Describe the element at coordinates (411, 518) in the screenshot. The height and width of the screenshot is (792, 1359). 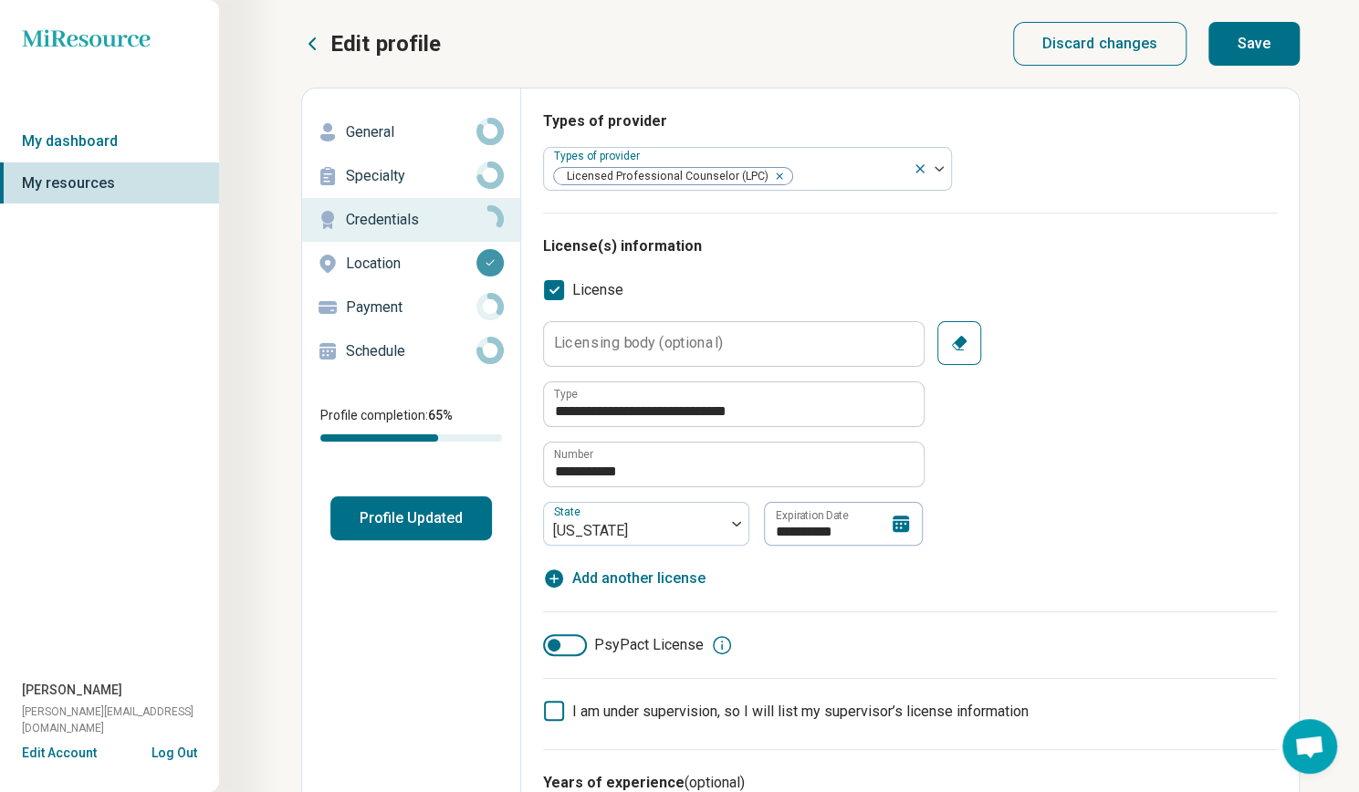
I see `button: Profile Updated` at that location.